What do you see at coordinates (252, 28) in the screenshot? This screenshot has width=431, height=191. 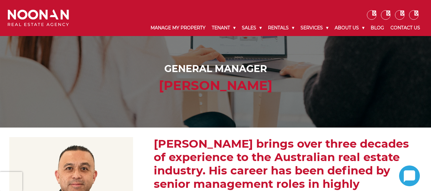 I see `a: Sales` at bounding box center [252, 28].